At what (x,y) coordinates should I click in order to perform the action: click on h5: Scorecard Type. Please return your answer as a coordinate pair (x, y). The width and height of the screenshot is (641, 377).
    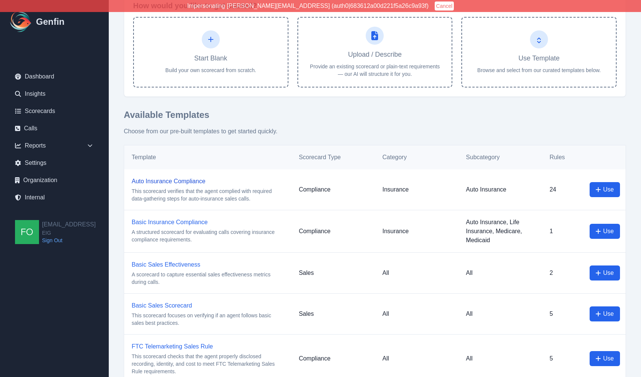
    Looking at the image, I should click on (333, 157).